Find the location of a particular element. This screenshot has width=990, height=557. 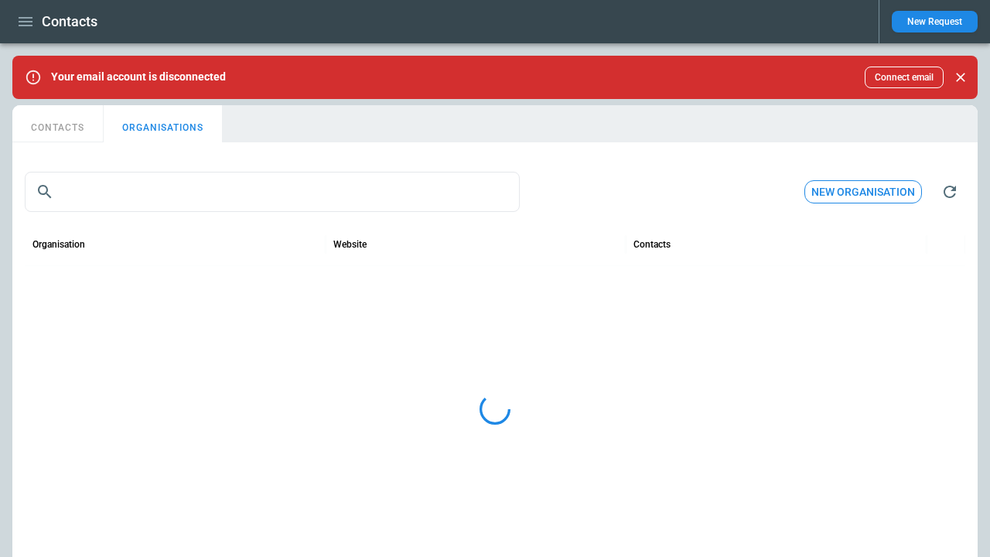

button: New organisation is located at coordinates (863, 192).